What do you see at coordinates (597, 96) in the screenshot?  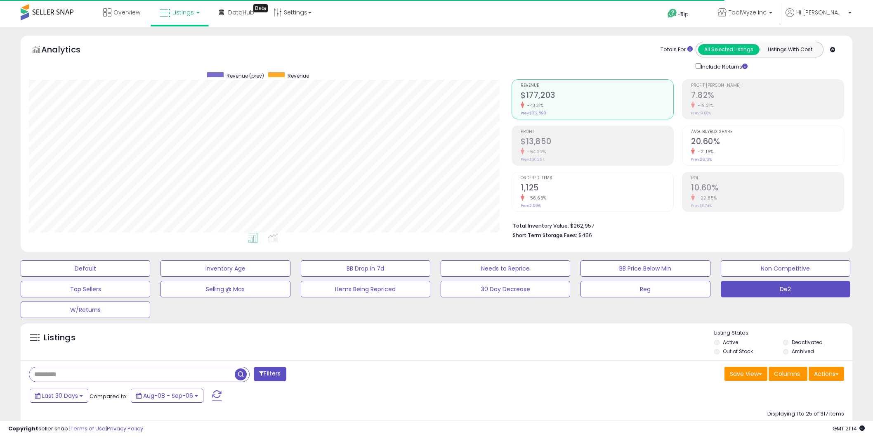 I see `h2: $177,203` at bounding box center [597, 96].